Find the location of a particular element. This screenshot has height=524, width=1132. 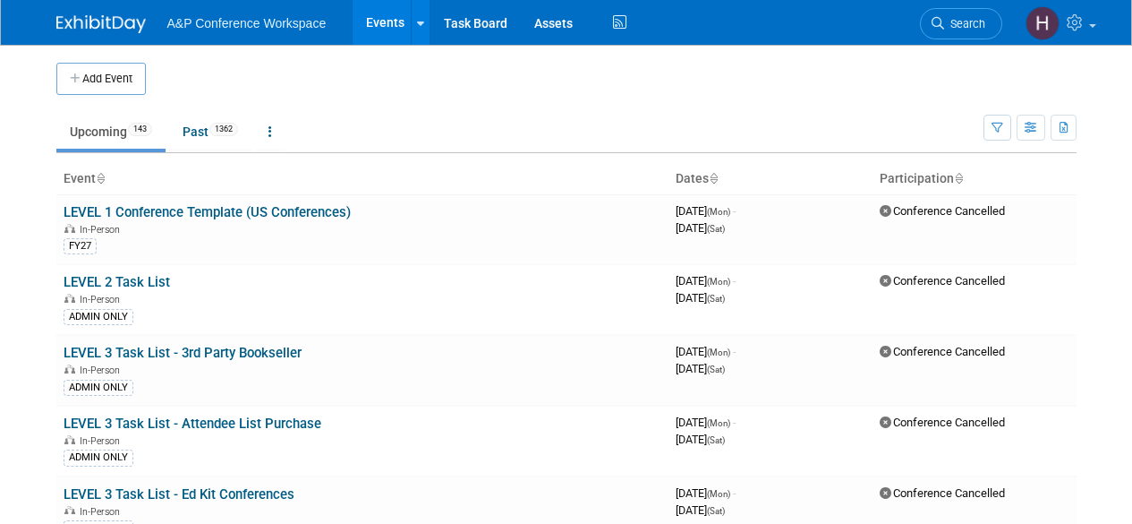

a: Past1362 is located at coordinates (210, 132).